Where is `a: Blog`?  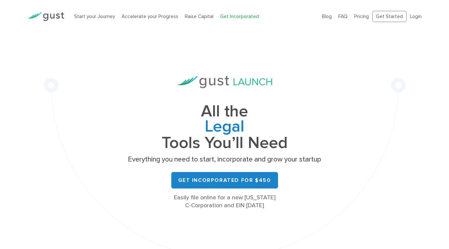
a: Blog is located at coordinates (327, 16).